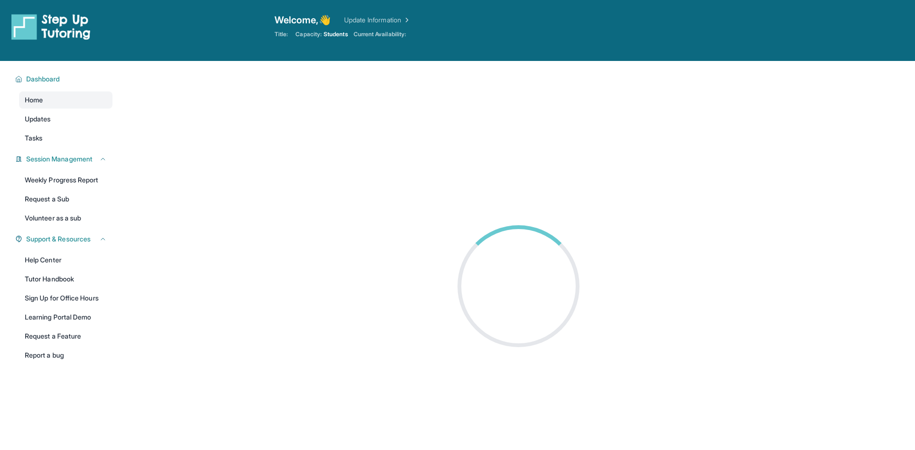 The width and height of the screenshot is (915, 450). I want to click on a: Tutor Handbook, so click(66, 279).